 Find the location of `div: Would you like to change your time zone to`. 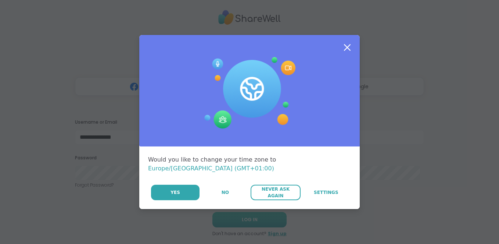

div: Would you like to change your time zone to is located at coordinates (249, 164).